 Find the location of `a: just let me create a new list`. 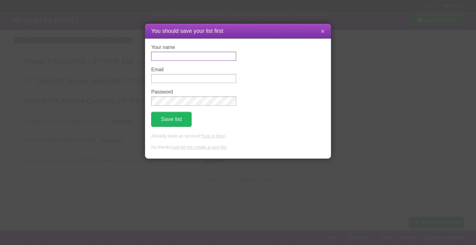

a: just let me create a new list is located at coordinates (200, 147).